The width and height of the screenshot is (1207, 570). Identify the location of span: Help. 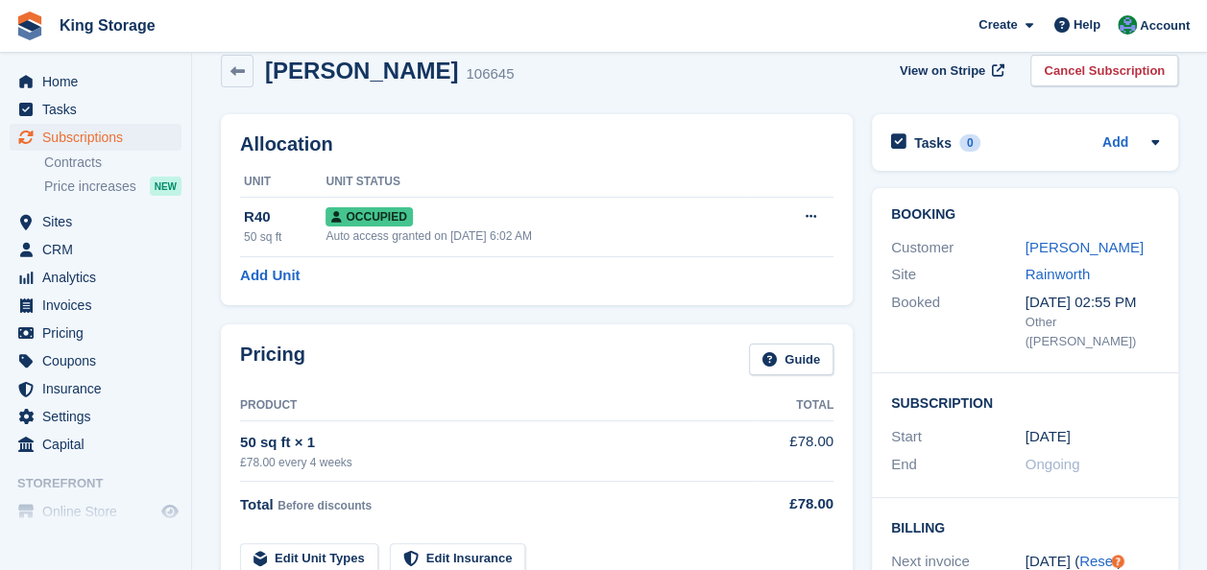
(1087, 25).